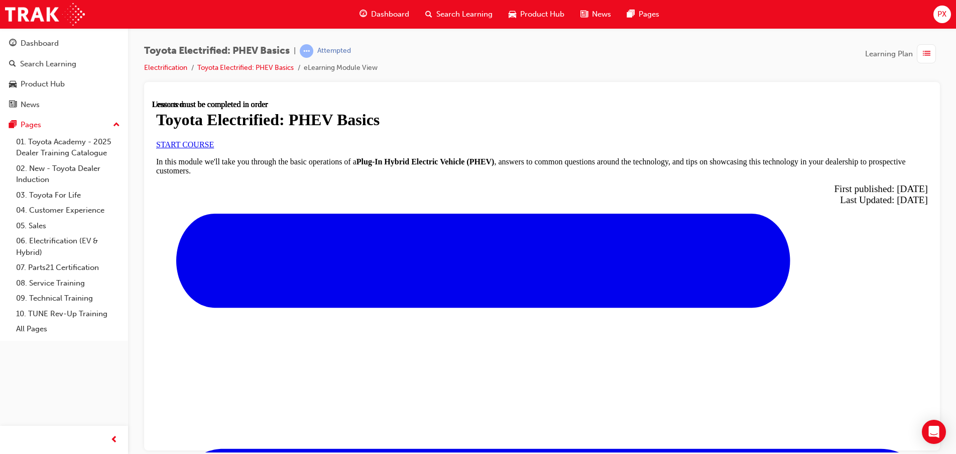 Image resolution: width=956 pixels, height=454 pixels. What do you see at coordinates (68, 226) in the screenshot?
I see `a: 05. Sales` at bounding box center [68, 226].